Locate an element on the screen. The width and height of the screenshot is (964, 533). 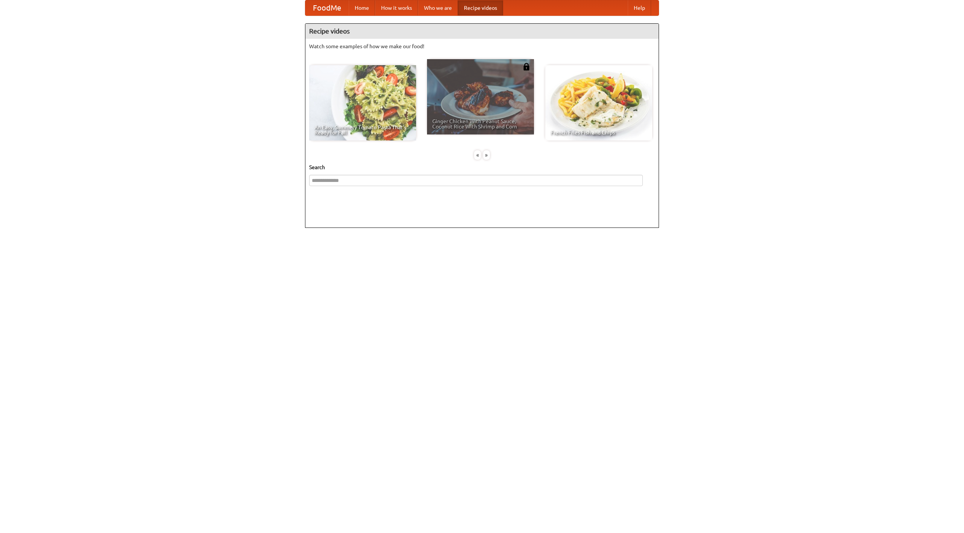
span: French Fries Fish and Chips is located at coordinates (598, 132).